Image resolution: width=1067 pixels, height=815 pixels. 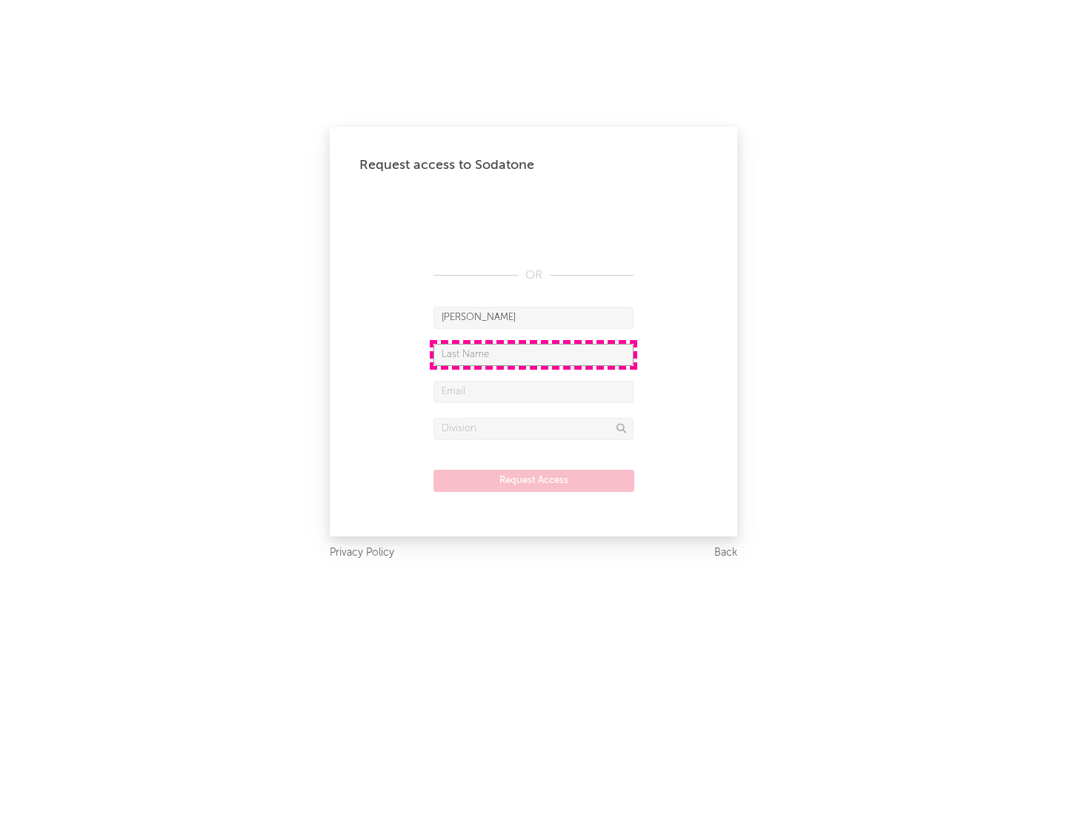 I want to click on input: First Name, so click(x=534, y=318).